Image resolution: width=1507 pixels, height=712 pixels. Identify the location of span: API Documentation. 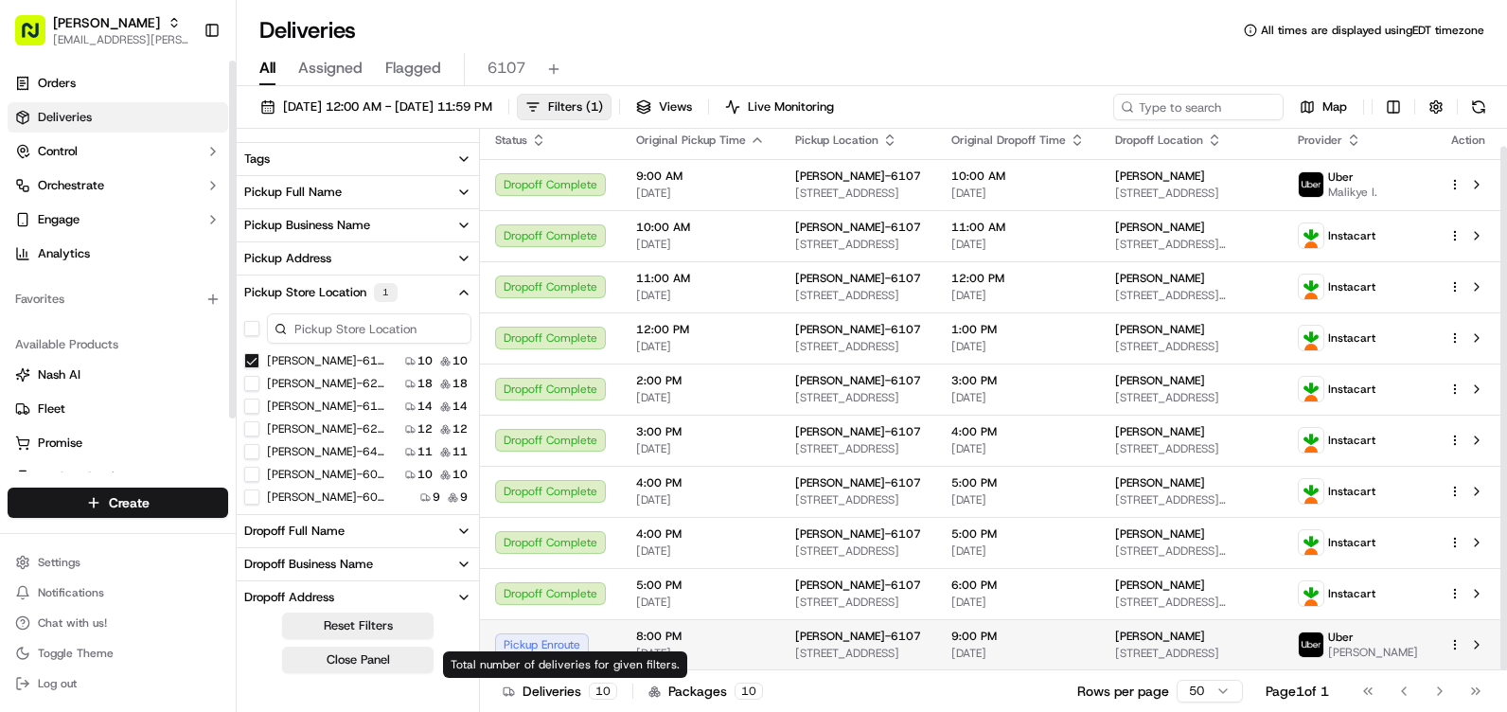
(241, 284).